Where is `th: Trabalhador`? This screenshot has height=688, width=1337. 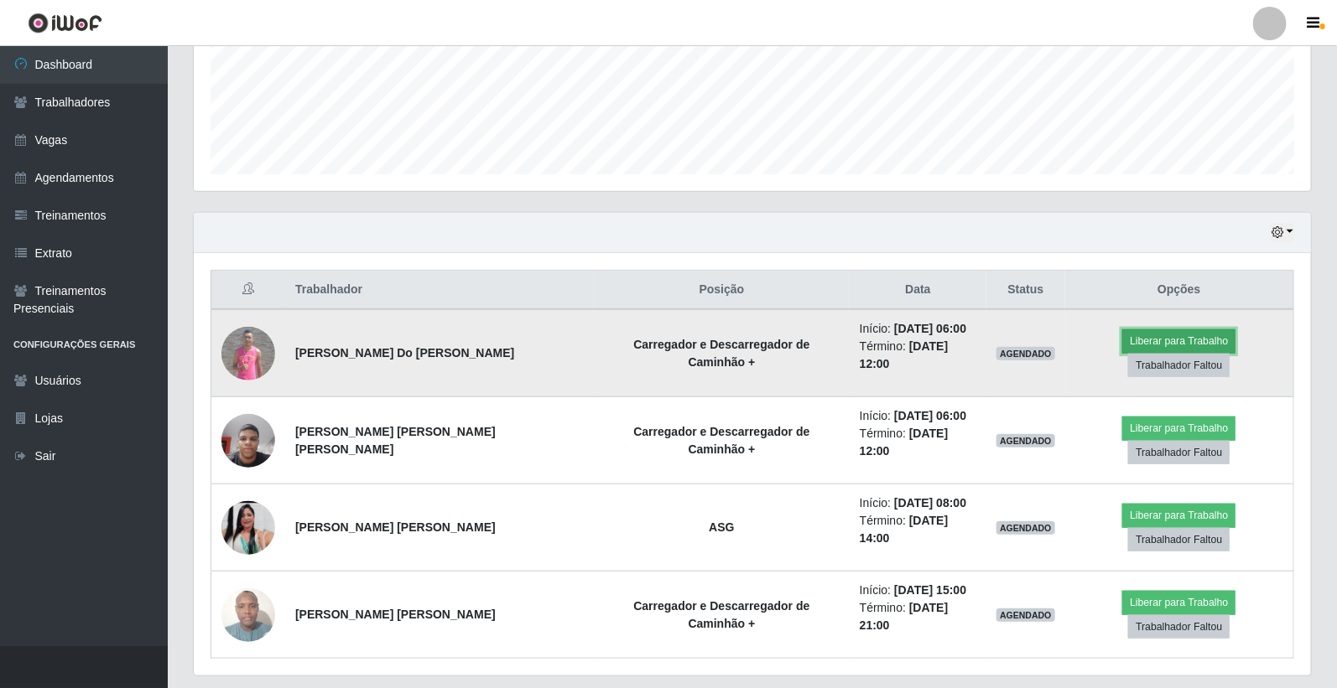 th: Trabalhador is located at coordinates (439, 290).